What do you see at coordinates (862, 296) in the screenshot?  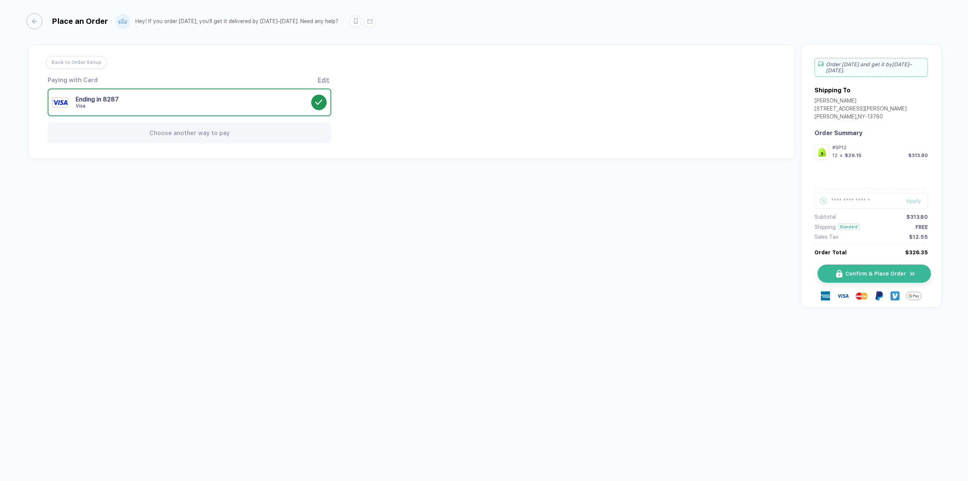 I see `img: master-card` at bounding box center [862, 296].